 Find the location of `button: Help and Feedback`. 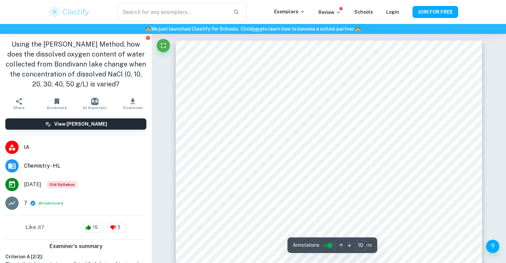

button: Help and Feedback is located at coordinates (493, 247).